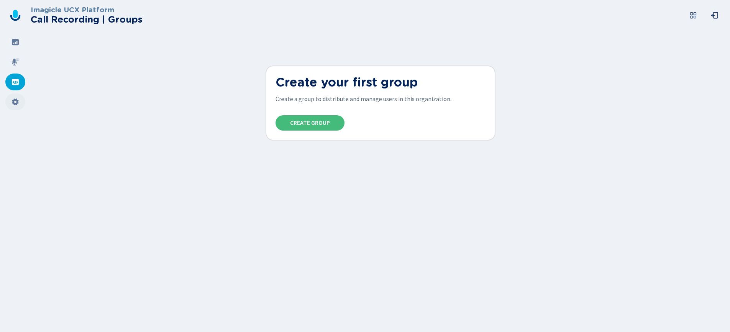 This screenshot has width=730, height=332. I want to click on h1: Create your first group, so click(380, 82).